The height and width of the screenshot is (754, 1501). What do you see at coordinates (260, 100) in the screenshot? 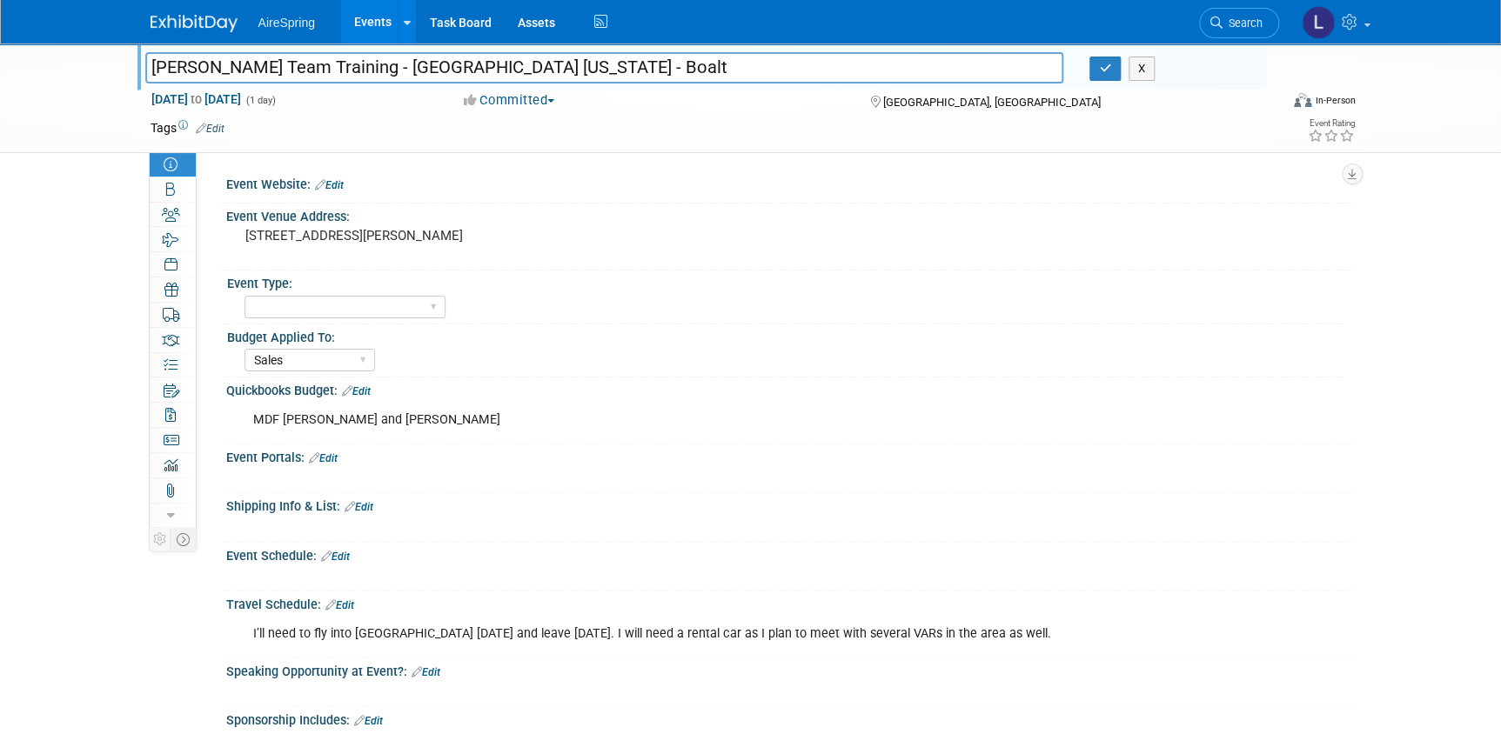
I see `span: (1 day)` at bounding box center [260, 100].